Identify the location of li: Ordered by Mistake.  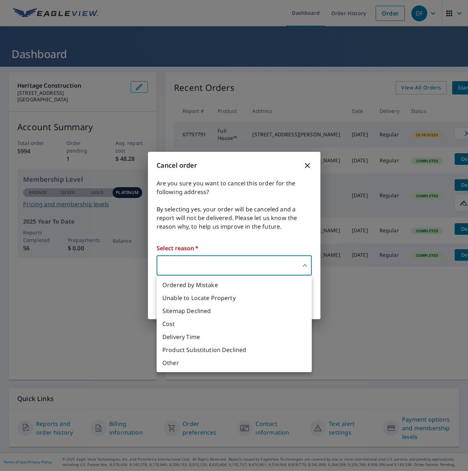
(234, 285).